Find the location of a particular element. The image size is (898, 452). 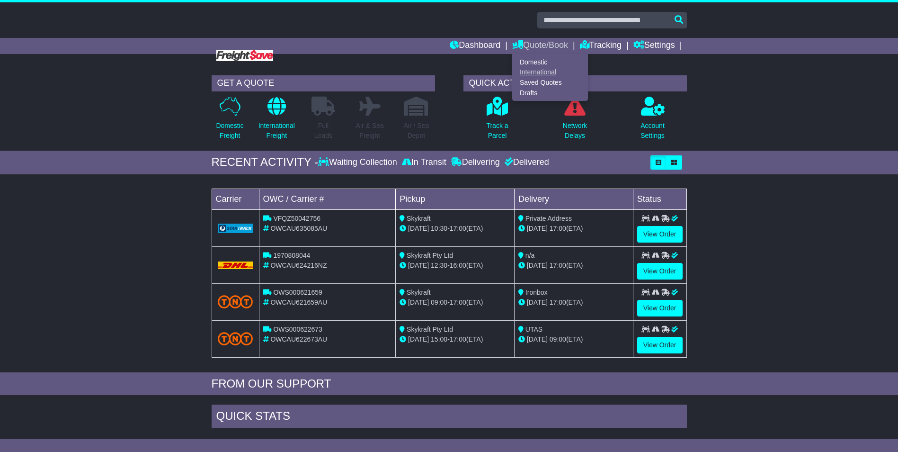

div: In Transit is located at coordinates (424, 162).